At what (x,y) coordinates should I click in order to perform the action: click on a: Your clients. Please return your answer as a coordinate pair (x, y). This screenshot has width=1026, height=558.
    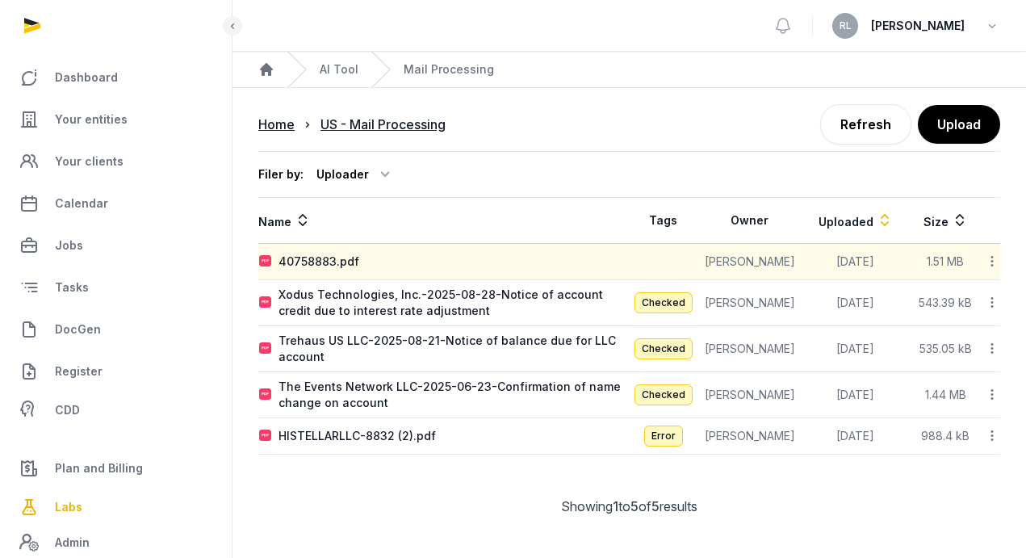
    Looking at the image, I should click on (115, 161).